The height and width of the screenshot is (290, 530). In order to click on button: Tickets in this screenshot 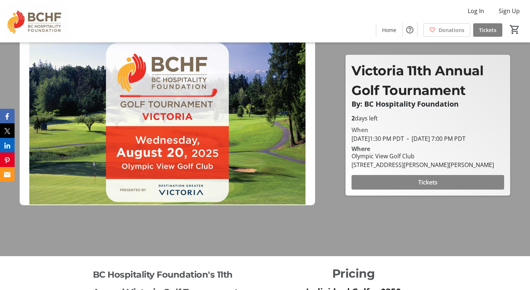, I will do `click(428, 182)`.